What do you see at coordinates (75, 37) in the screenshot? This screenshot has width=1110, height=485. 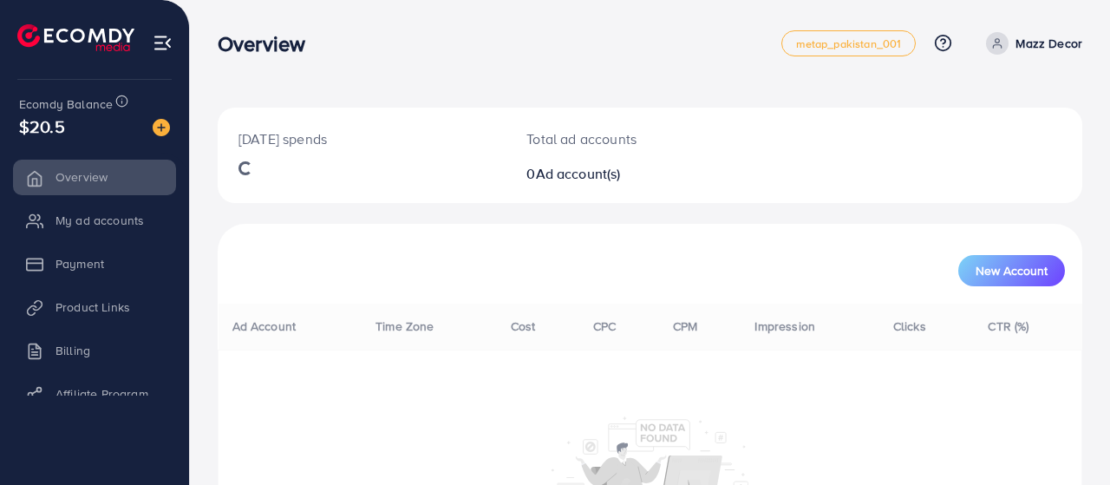 I see `img: logo` at bounding box center [75, 37].